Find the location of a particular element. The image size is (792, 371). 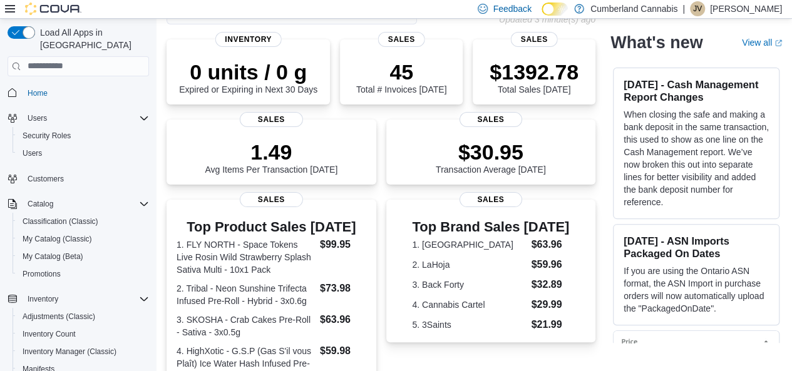

a: Adjustments (Classic) is located at coordinates (59, 317).